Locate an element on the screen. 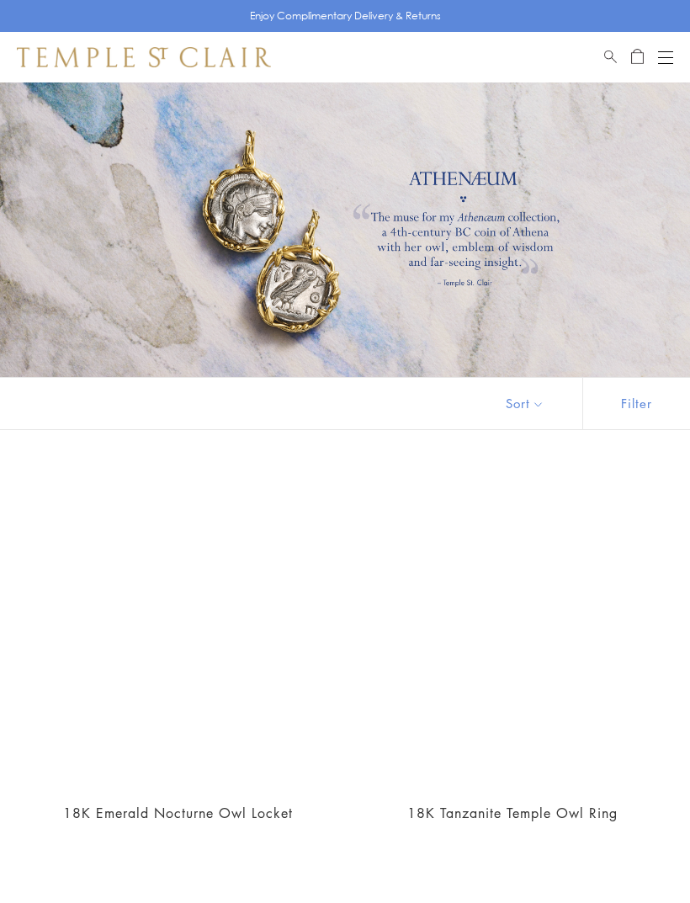 The width and height of the screenshot is (690, 903). button: Show sort by is located at coordinates (525, 403).